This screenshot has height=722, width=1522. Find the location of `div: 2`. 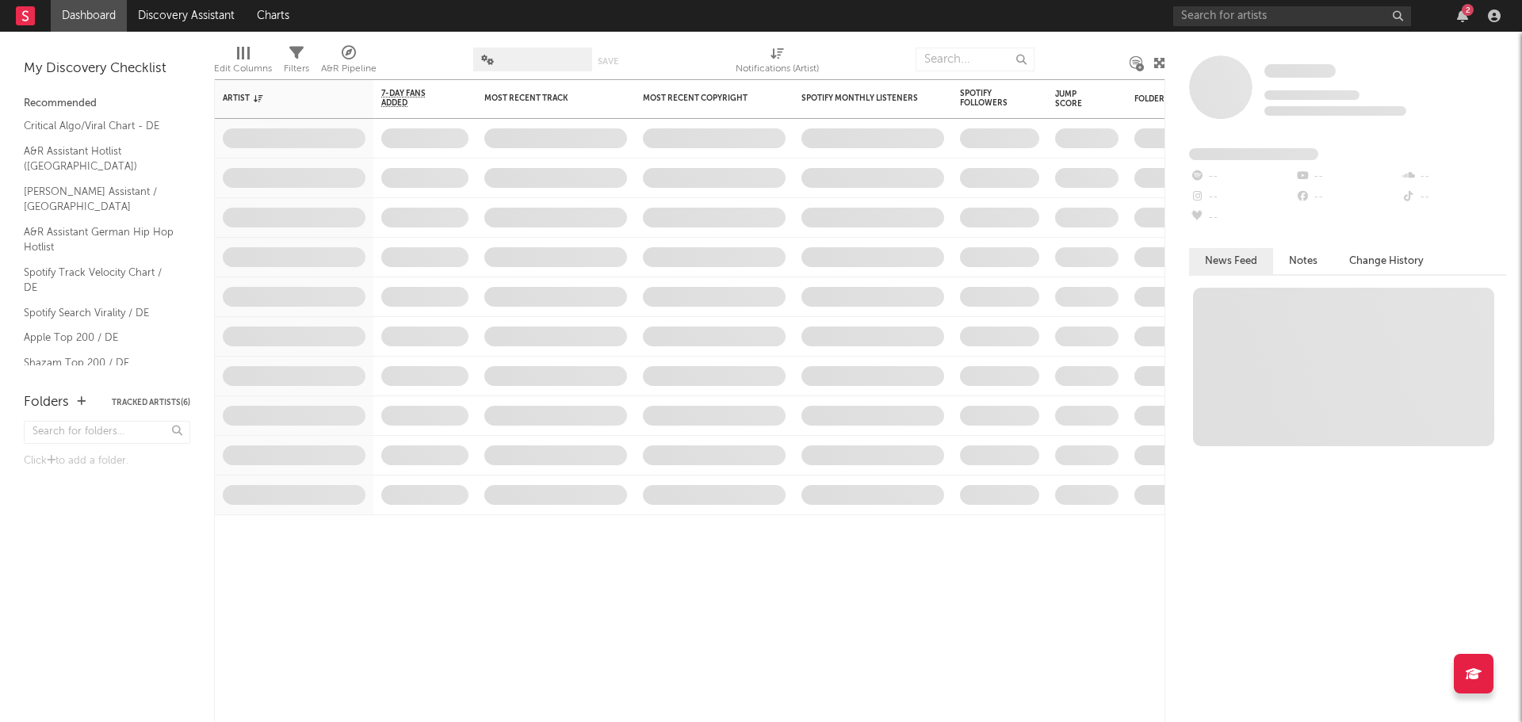

div: 2 is located at coordinates (1467, 10).